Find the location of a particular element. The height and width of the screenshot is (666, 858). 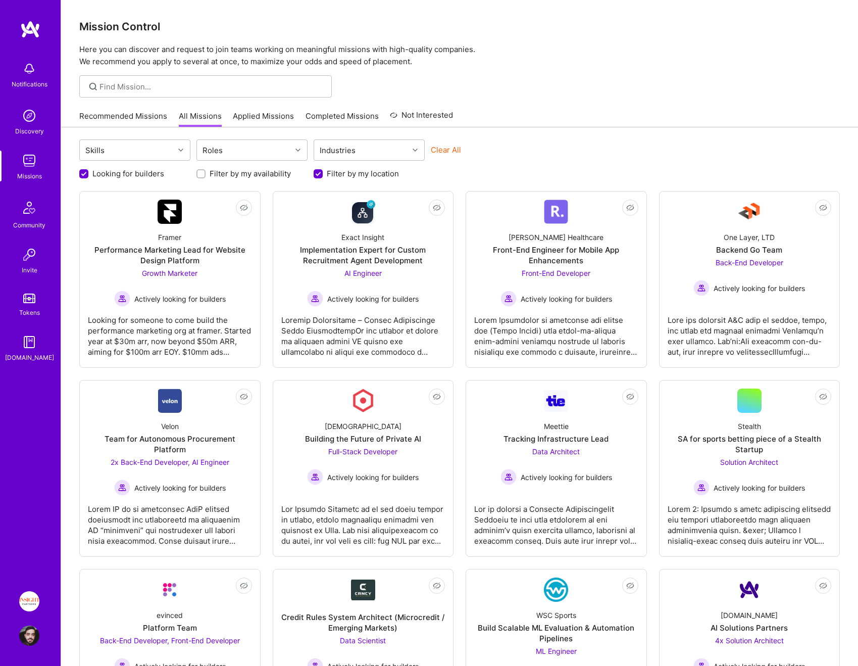

a: User Avatar is located at coordinates (29, 635).